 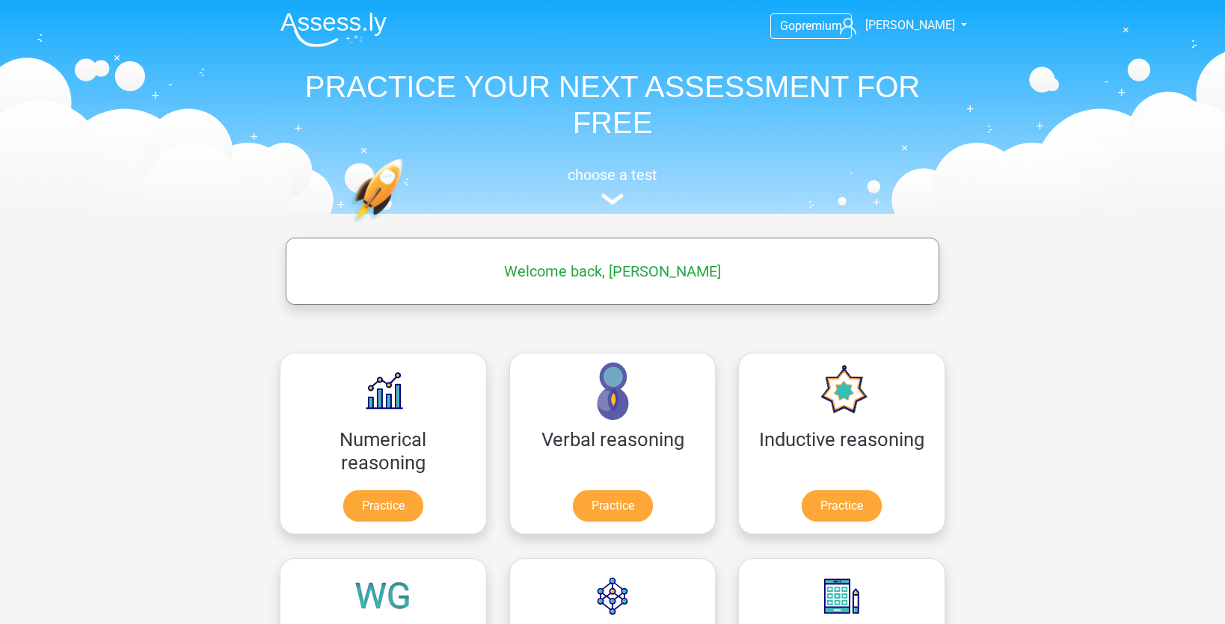 What do you see at coordinates (818, 25) in the screenshot?
I see `span: premium` at bounding box center [818, 25].